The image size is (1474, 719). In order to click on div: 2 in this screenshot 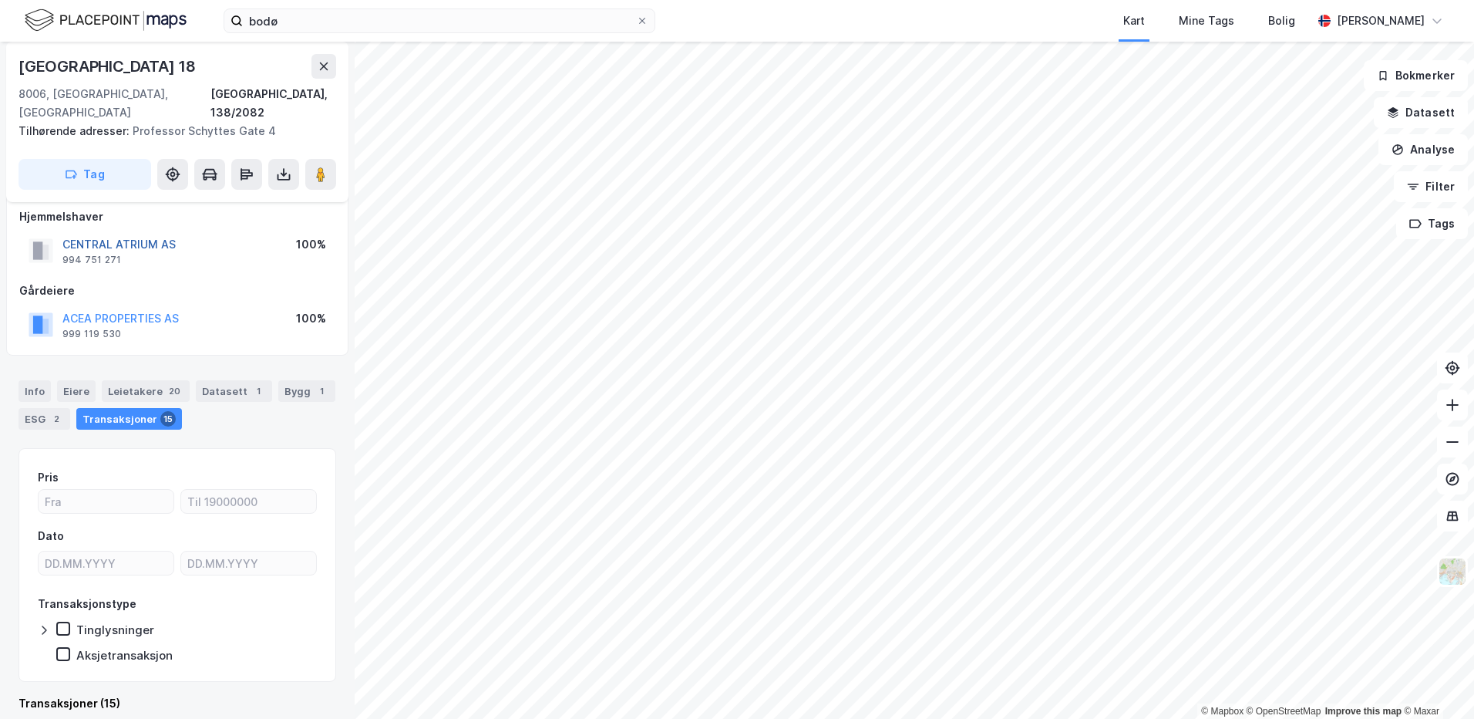, I will do `click(56, 419)`.